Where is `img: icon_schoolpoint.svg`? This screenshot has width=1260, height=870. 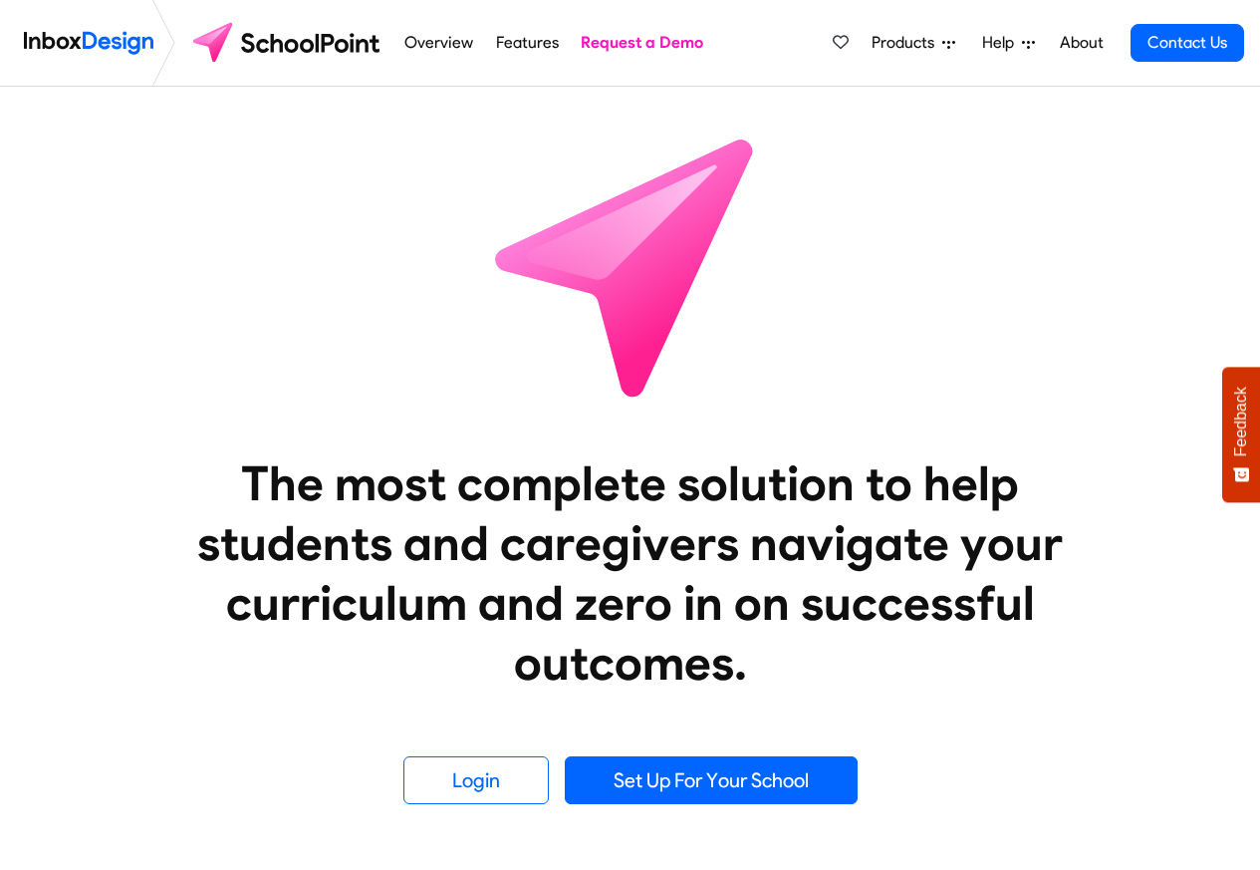
img: icon_schoolpoint.svg is located at coordinates (631, 266).